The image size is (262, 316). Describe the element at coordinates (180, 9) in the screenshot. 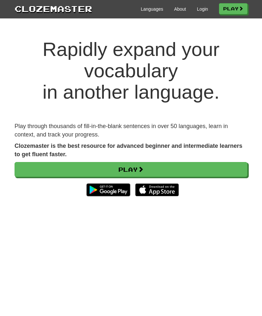

I see `a: About` at that location.